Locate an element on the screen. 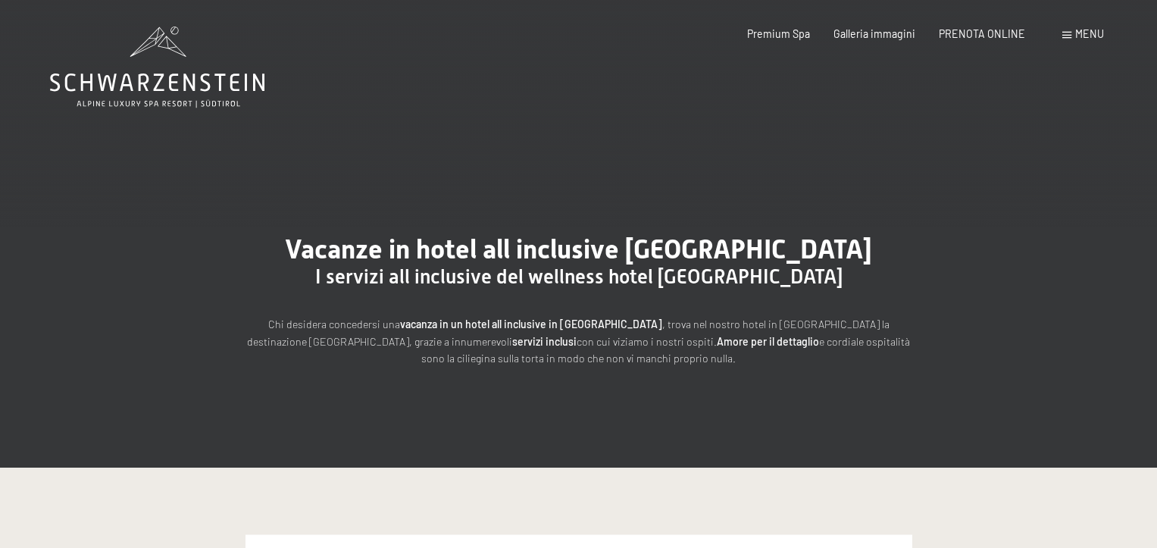  a: Galleria immagini is located at coordinates (874, 33).